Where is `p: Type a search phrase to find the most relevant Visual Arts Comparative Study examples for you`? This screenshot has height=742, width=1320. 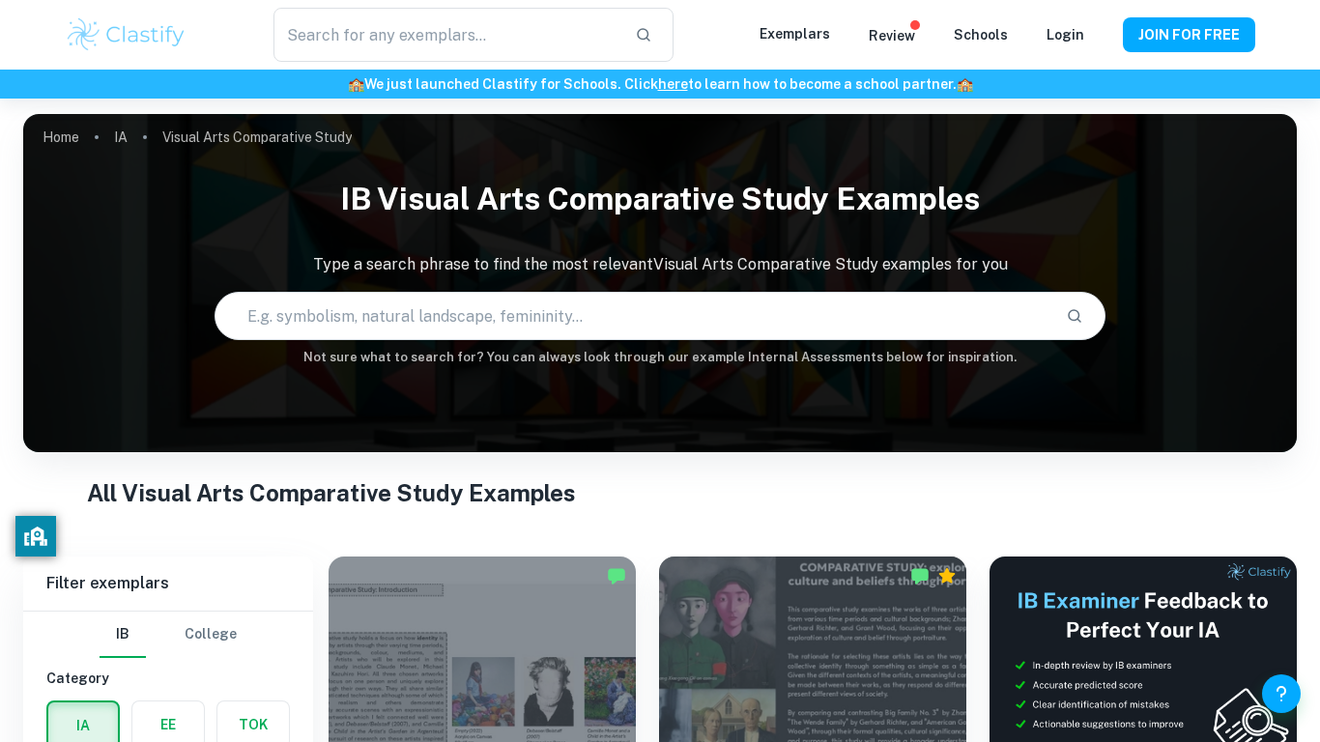
p: Type a search phrase to find the most relevant Visual Arts Comparative Study examples for you is located at coordinates (660, 265).